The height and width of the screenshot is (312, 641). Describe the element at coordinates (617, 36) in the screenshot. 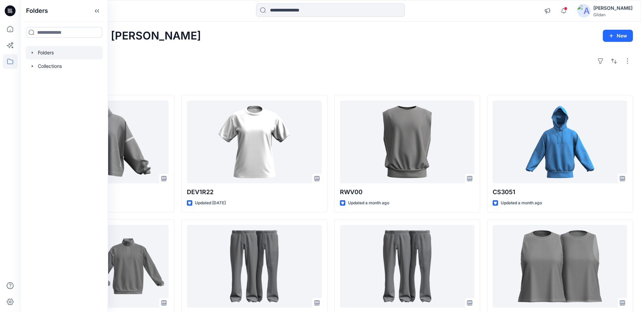

I see `button: New` at that location.